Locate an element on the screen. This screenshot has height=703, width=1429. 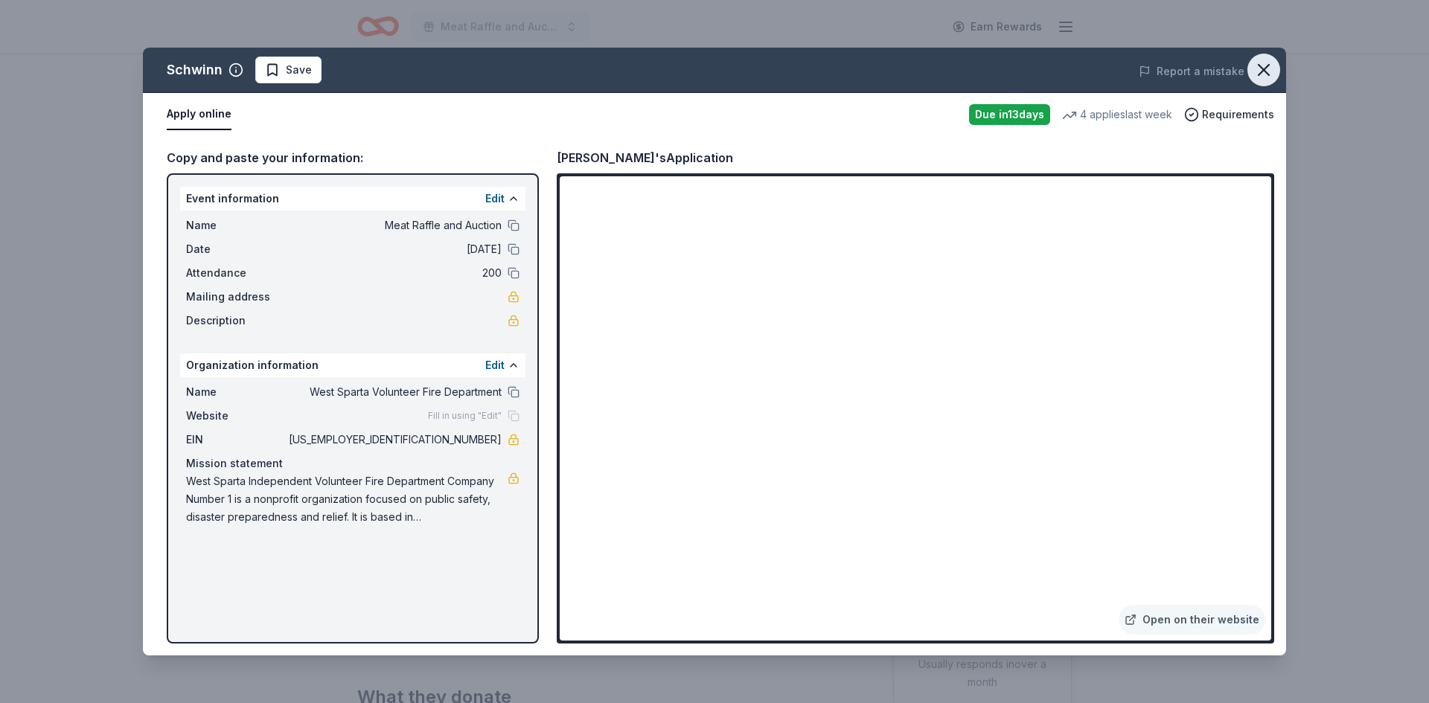
span: Save is located at coordinates (298, 70).